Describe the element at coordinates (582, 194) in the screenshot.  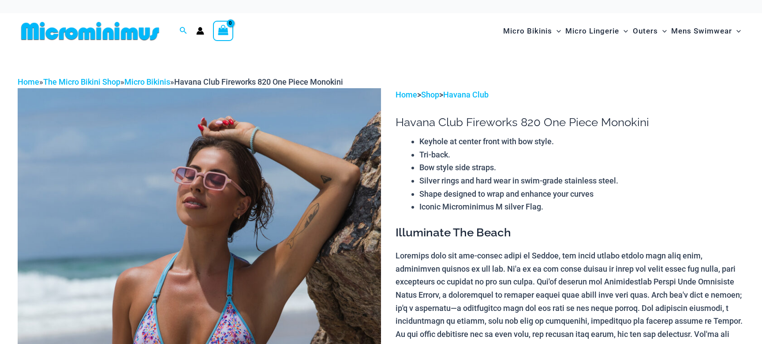
I see `li: Shape designed to wrap and enhance your curves` at that location.